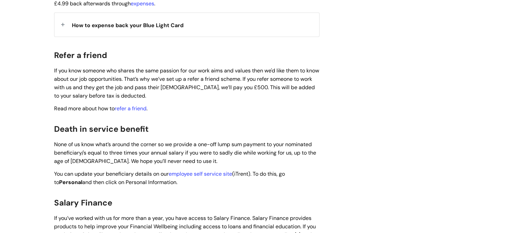 This screenshot has width=511, height=233. Describe the element at coordinates (101, 129) in the screenshot. I see `span: Death in service benefit` at that location.